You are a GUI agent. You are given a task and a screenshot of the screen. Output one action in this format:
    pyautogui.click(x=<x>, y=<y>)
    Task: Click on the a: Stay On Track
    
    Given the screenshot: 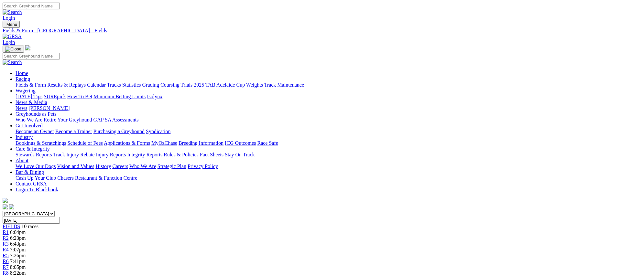 What is the action you would take?
    pyautogui.click(x=240, y=155)
    